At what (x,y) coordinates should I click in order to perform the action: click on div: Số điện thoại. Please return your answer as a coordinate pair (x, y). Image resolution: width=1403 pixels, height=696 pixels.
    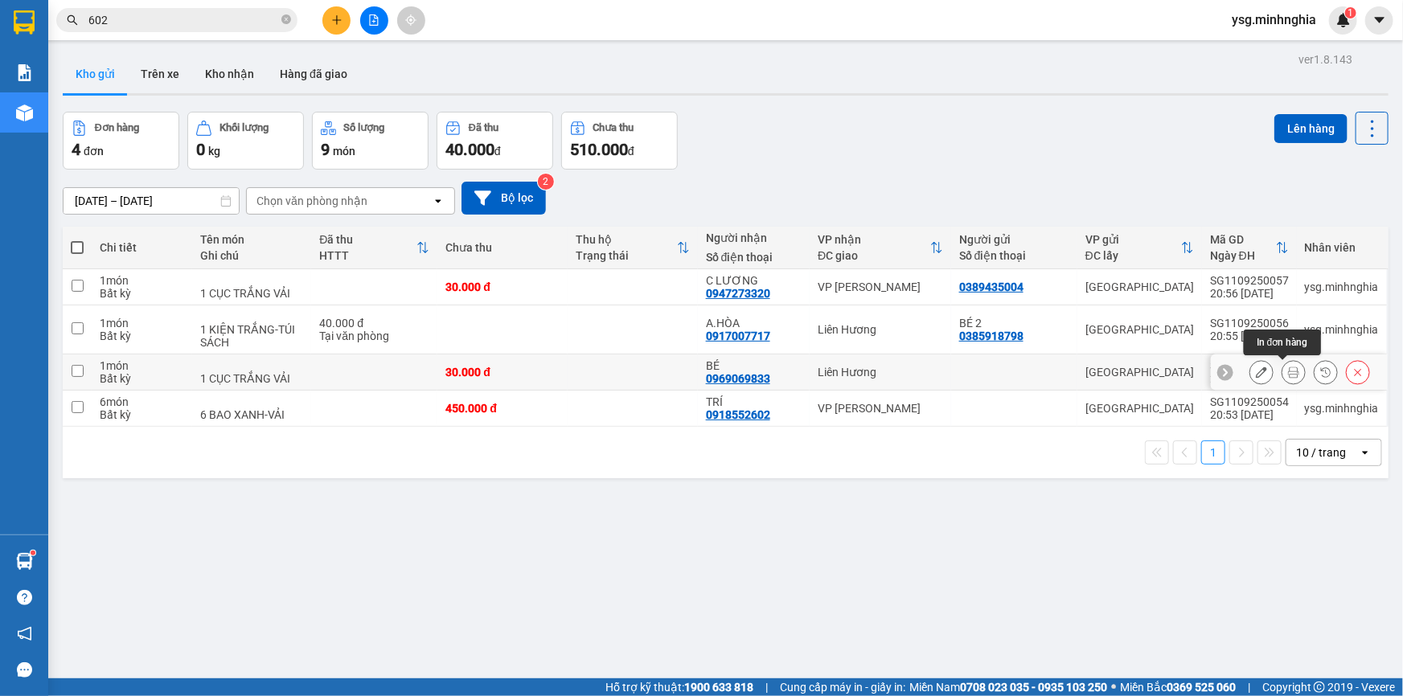
    Looking at the image, I should click on (1013, 256).